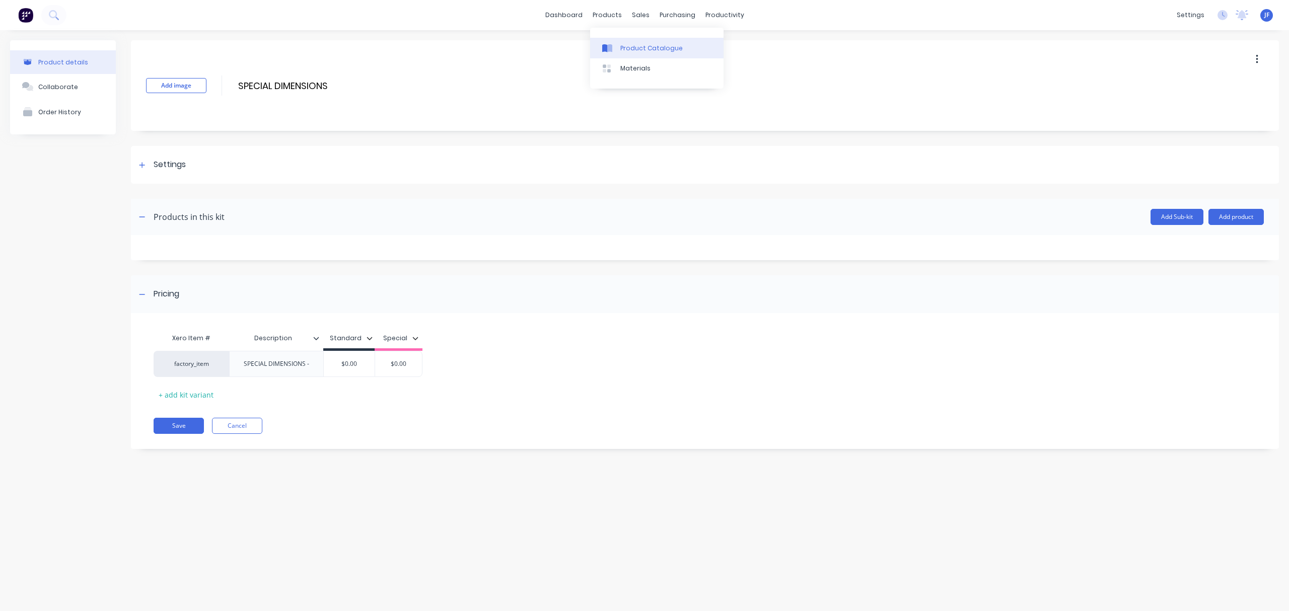  I want to click on button: Cancel, so click(237, 426).